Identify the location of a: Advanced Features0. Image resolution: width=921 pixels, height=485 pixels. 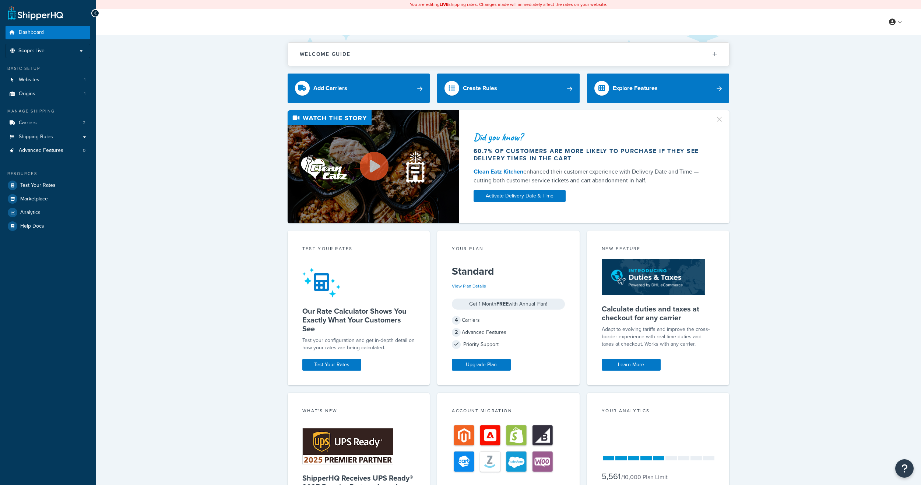
(48, 151).